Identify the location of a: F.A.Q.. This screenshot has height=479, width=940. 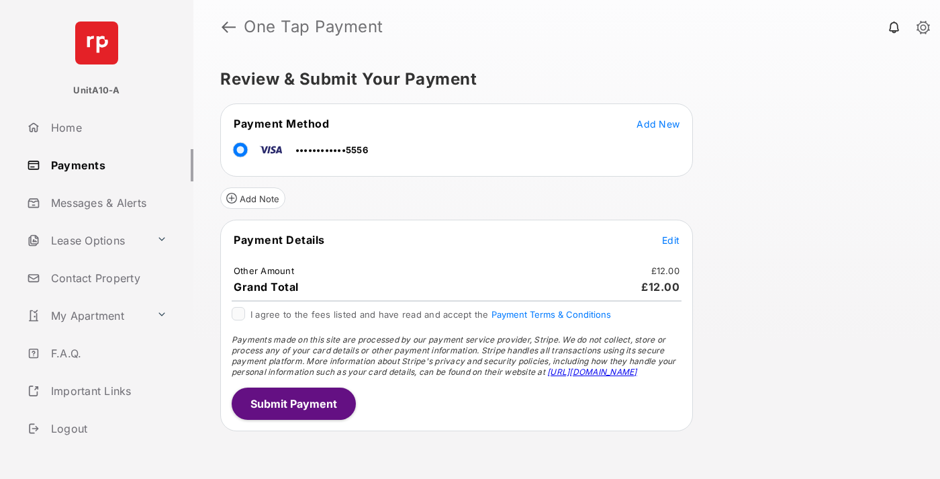
(107, 353).